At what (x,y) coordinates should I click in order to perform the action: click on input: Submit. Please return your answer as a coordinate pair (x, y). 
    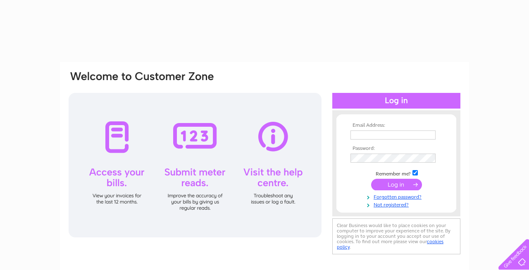
    Looking at the image, I should click on (397, 185).